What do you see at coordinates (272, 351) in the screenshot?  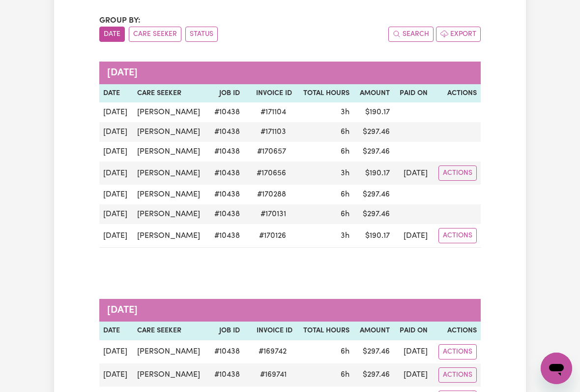 I see `span: # 169742` at bounding box center [272, 351].